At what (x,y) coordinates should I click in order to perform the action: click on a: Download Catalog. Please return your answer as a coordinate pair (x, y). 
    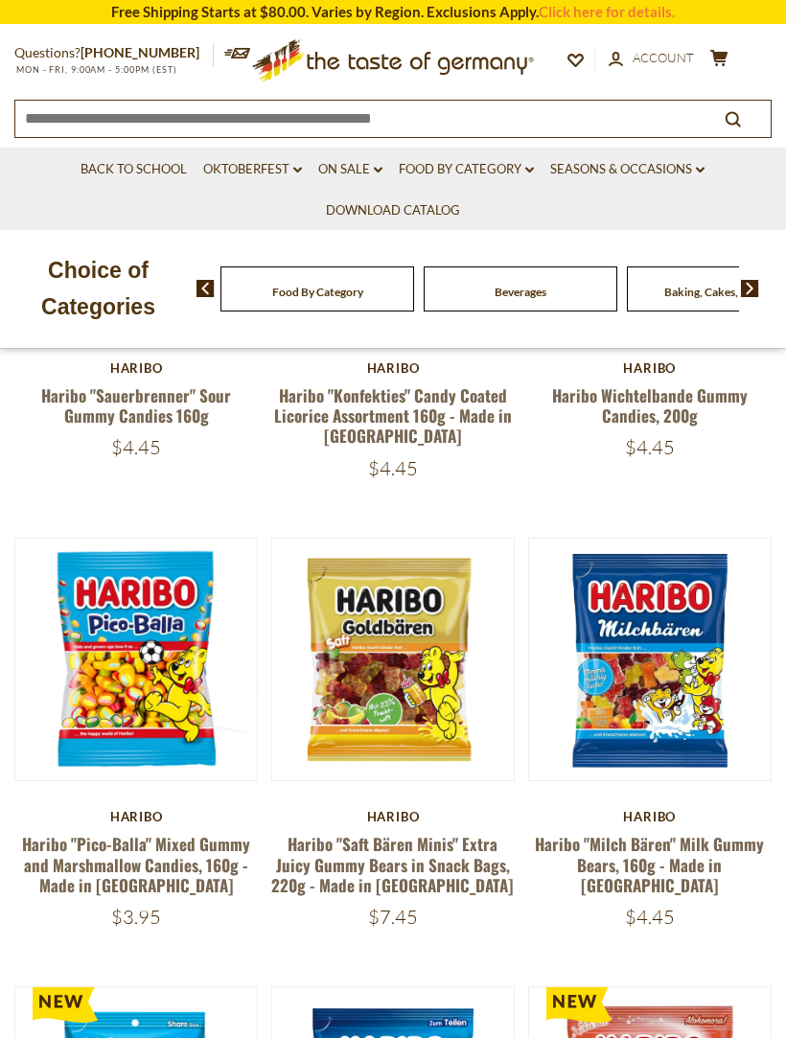
    Looking at the image, I should click on (393, 211).